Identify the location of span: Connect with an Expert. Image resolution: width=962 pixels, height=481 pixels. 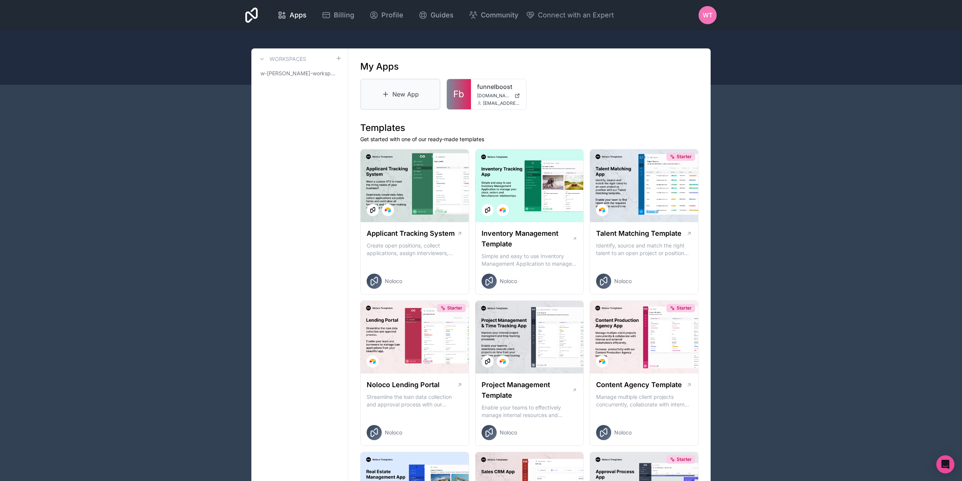
(576, 15).